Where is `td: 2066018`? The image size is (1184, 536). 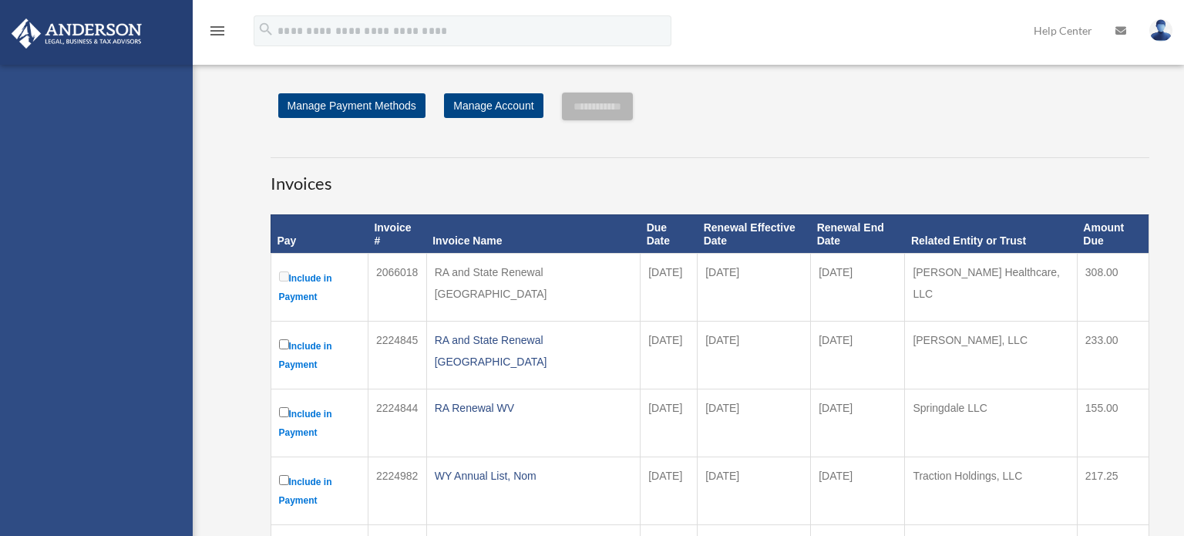
td: 2066018 is located at coordinates (397, 288).